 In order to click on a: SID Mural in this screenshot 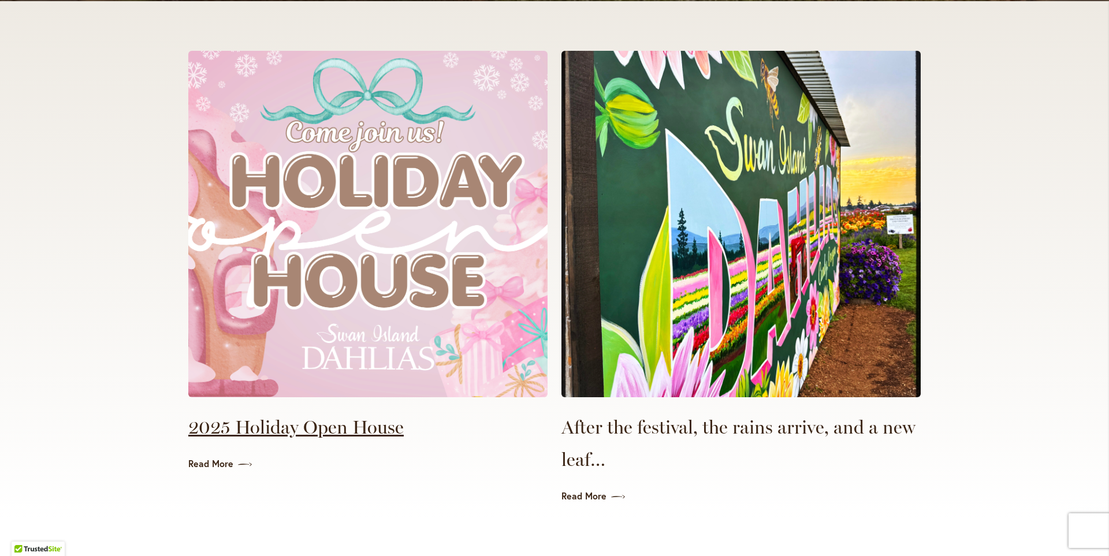, I will do `click(741, 224)`.